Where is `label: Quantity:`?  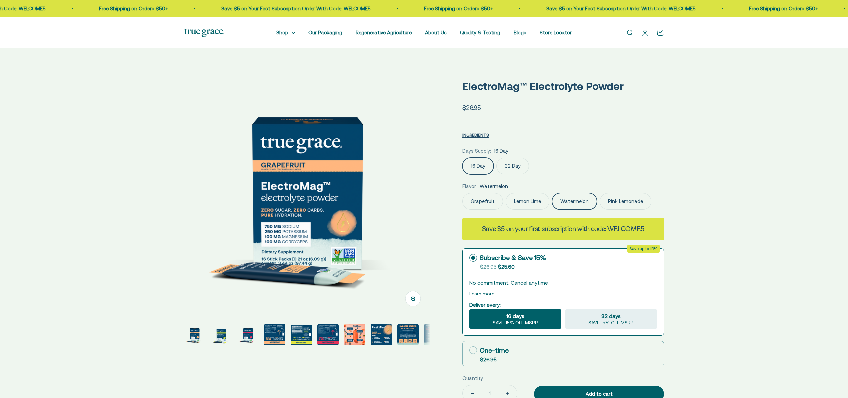 label: Quantity: is located at coordinates (473, 378).